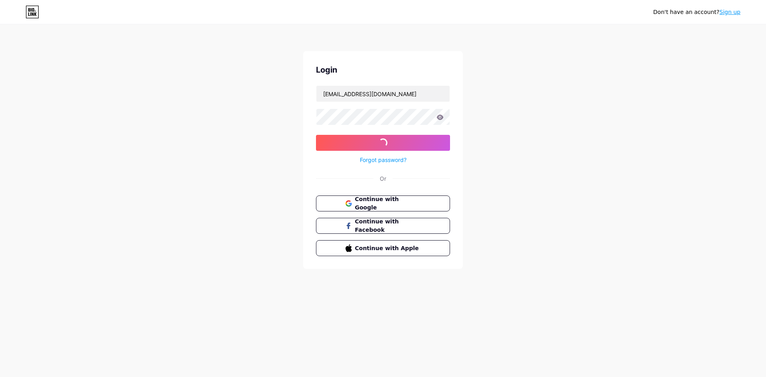 This screenshot has width=766, height=377. I want to click on span: Continue with Apple, so click(388, 248).